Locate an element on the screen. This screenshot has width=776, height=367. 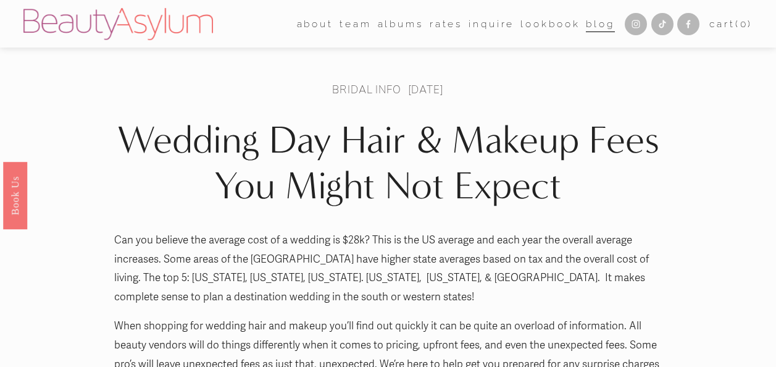
span: team is located at coordinates (356, 24).